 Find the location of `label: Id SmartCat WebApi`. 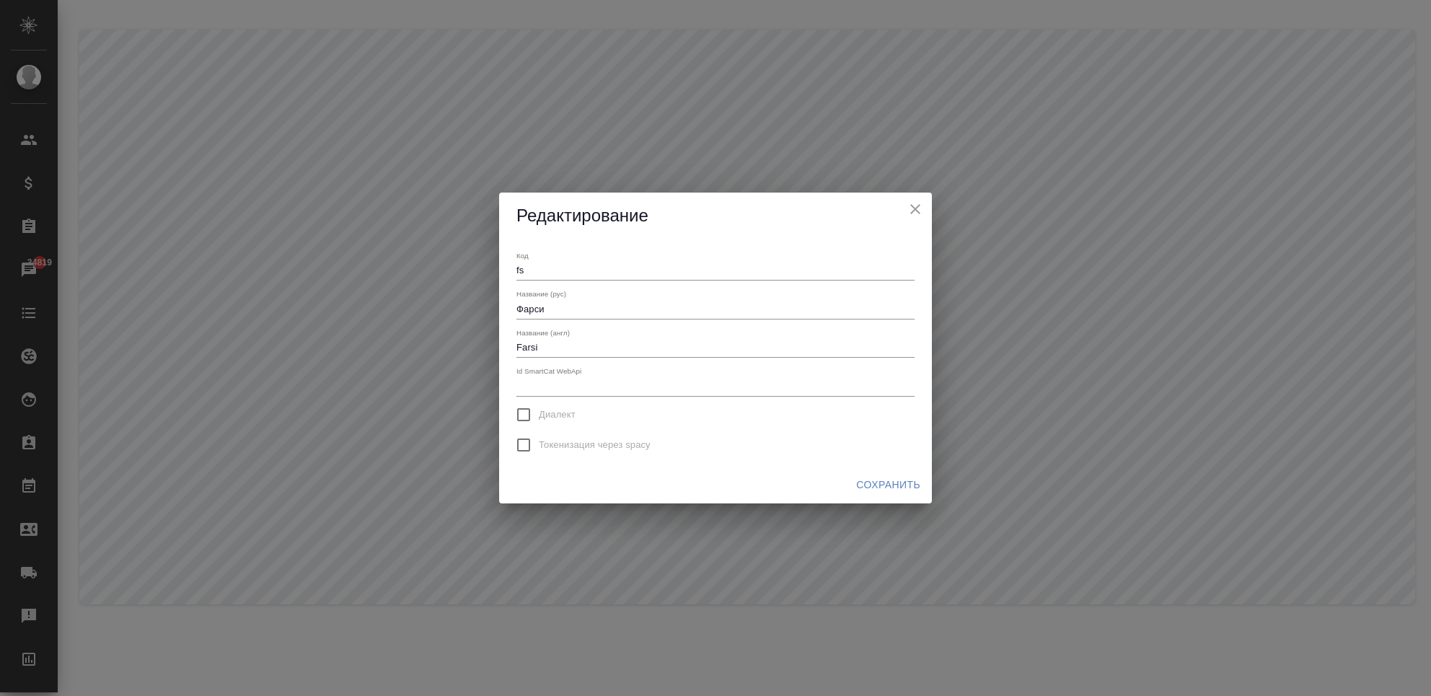

label: Id SmartCat WebApi is located at coordinates (549, 371).